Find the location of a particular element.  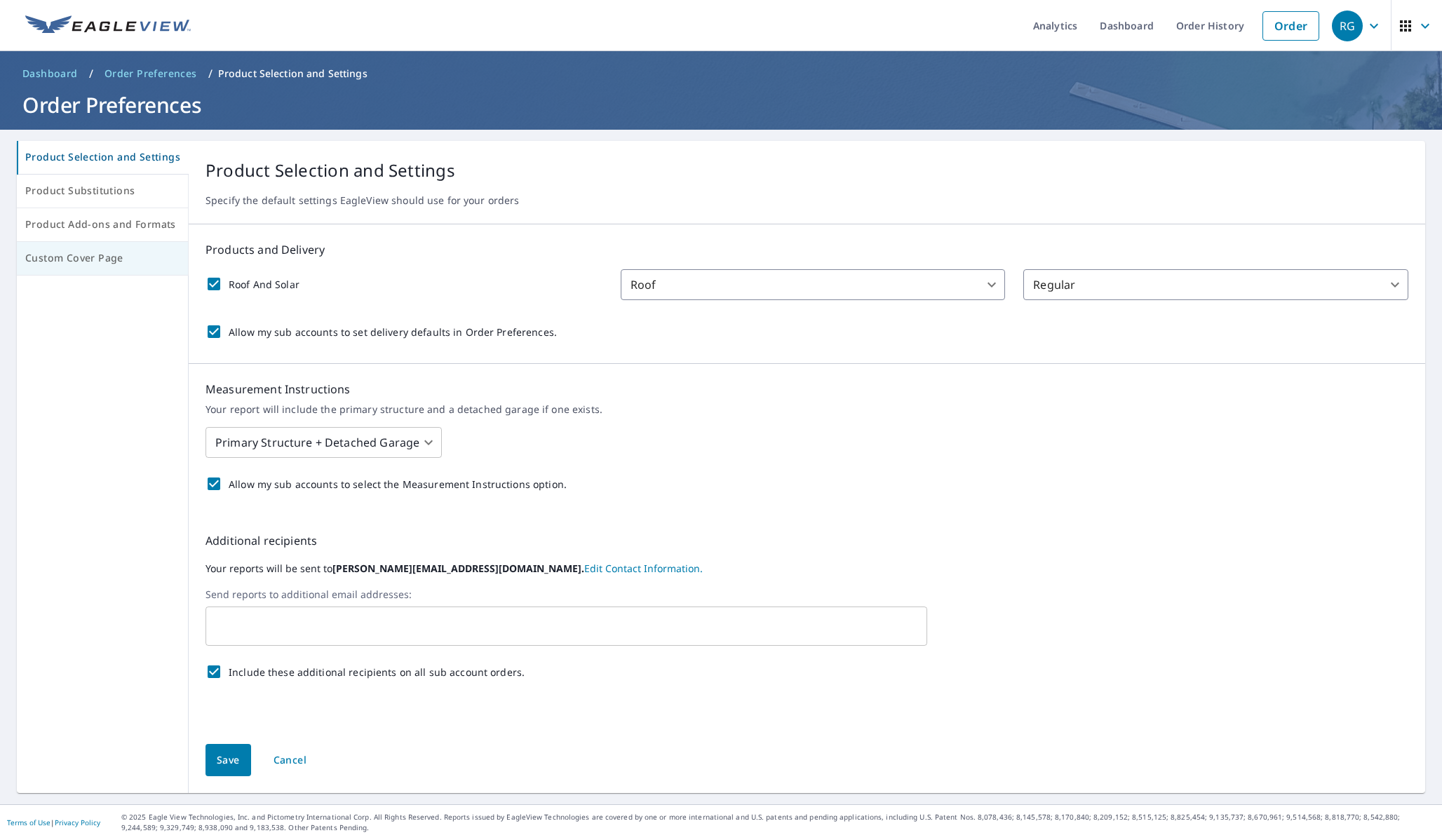

div: tab-list is located at coordinates (103, 208).